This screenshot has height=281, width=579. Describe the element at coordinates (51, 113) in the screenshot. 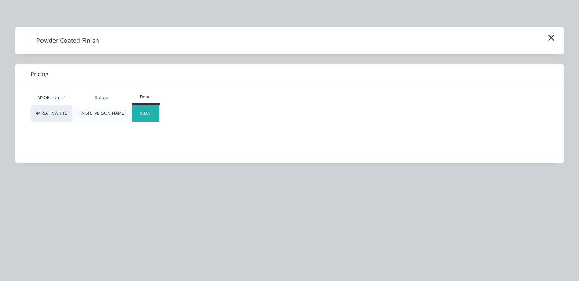

I see `div: \MFSATINWHITE` at that location.